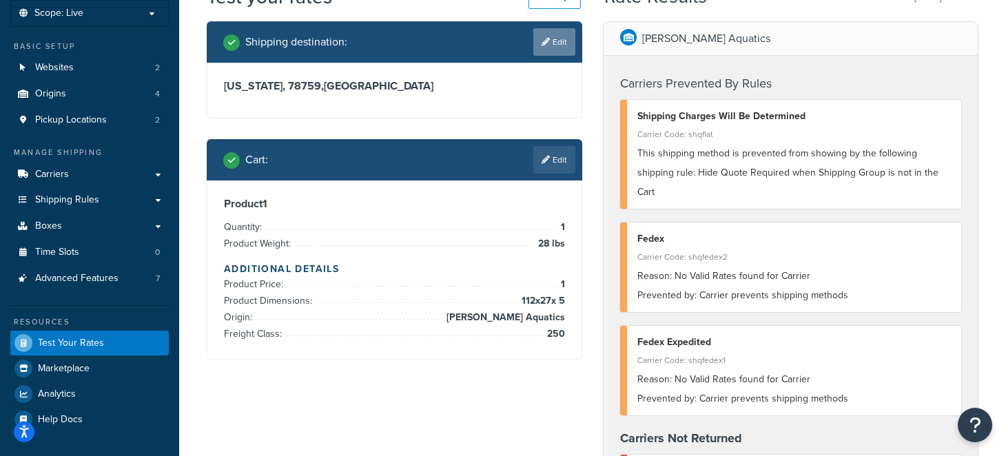  I want to click on span: Analytics, so click(56, 394).